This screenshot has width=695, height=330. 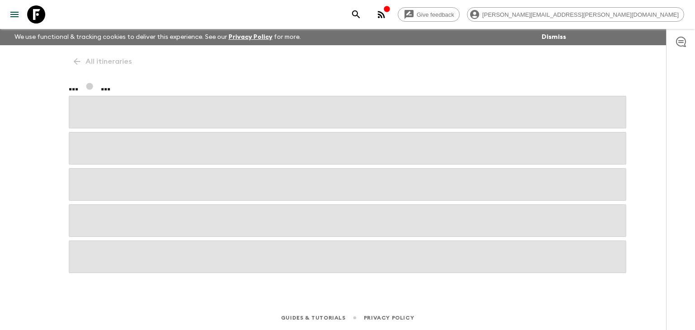 I want to click on button: search adventures, so click(x=356, y=14).